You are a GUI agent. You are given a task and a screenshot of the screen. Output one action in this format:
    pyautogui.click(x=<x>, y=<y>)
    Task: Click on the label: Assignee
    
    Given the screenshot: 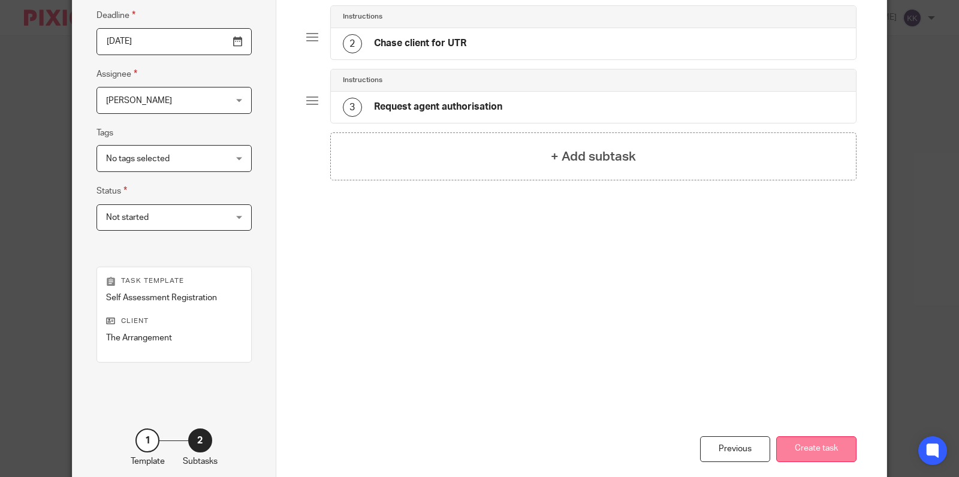 What is the action you would take?
    pyautogui.click(x=117, y=74)
    